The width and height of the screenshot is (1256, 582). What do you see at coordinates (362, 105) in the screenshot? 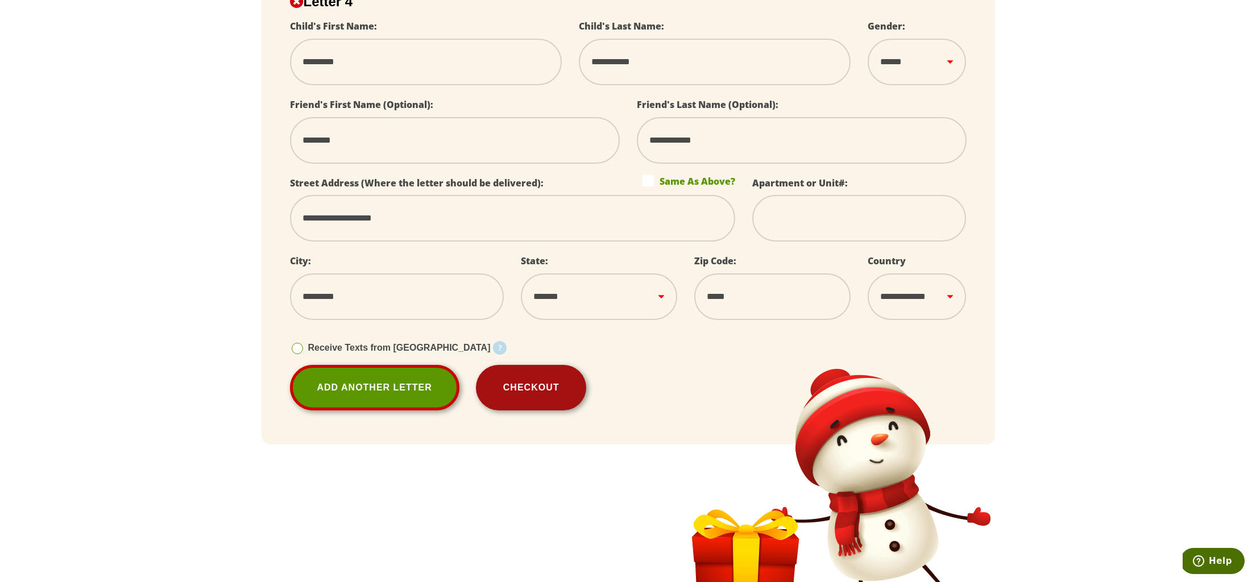
I see `label: Friend's First Name (Optional):` at bounding box center [362, 105].